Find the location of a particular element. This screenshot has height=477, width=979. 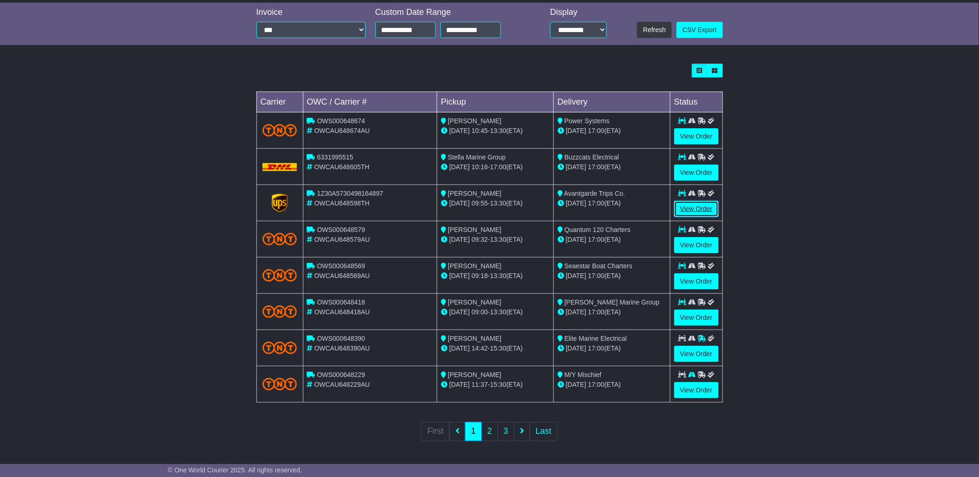

a: CSV Export is located at coordinates (699, 30).